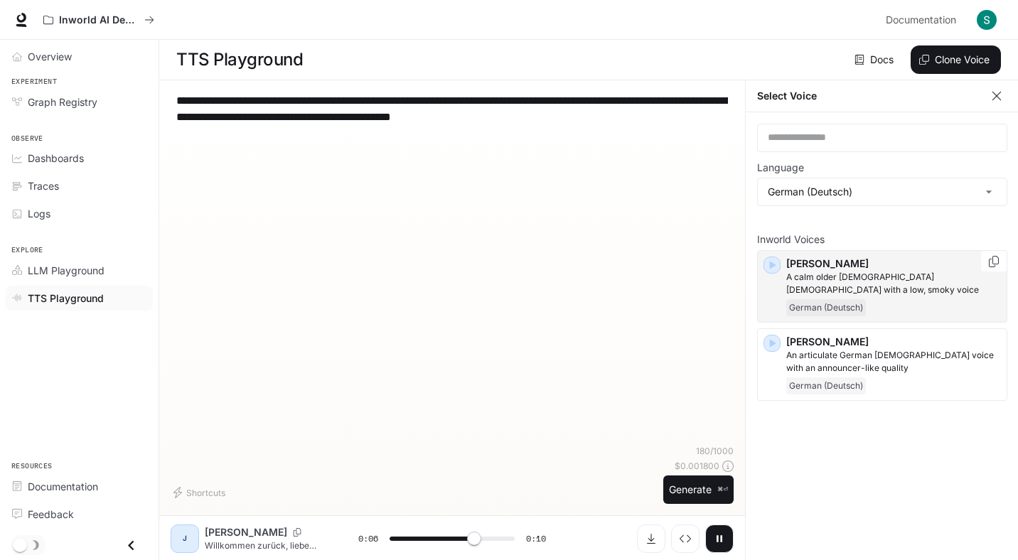 The image size is (1018, 560). I want to click on div: German (Deutsch), so click(882, 192).